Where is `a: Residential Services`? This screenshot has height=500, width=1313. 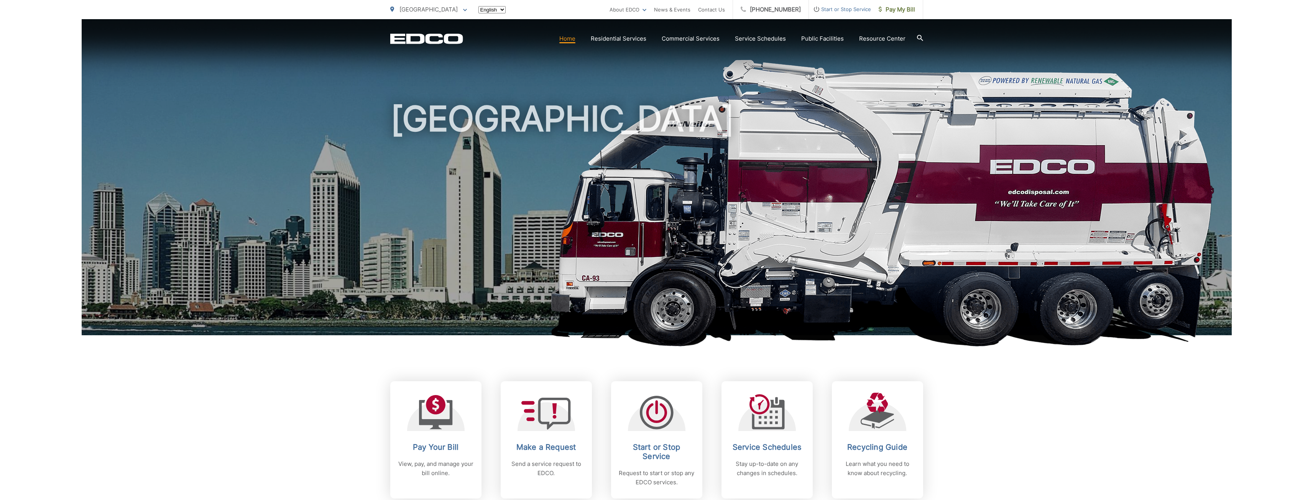 a: Residential Services is located at coordinates (618, 39).